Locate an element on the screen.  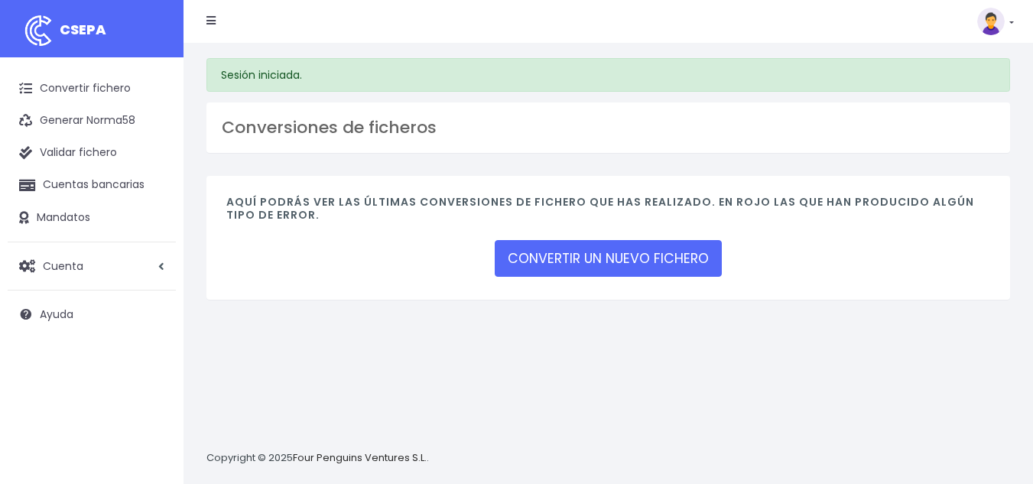
h3: Conversiones de ficheros is located at coordinates (608, 128).